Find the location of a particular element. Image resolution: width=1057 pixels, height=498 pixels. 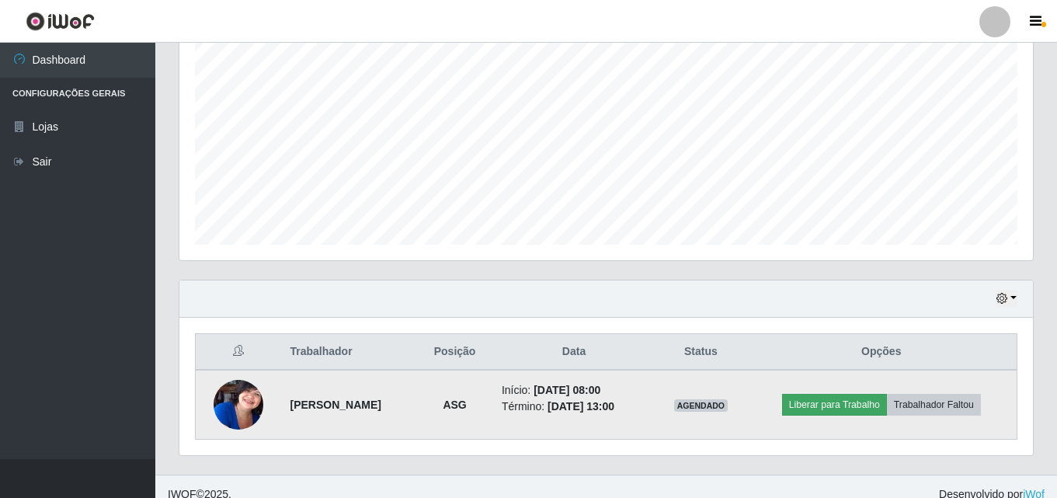

strong: ASG is located at coordinates (454, 404).